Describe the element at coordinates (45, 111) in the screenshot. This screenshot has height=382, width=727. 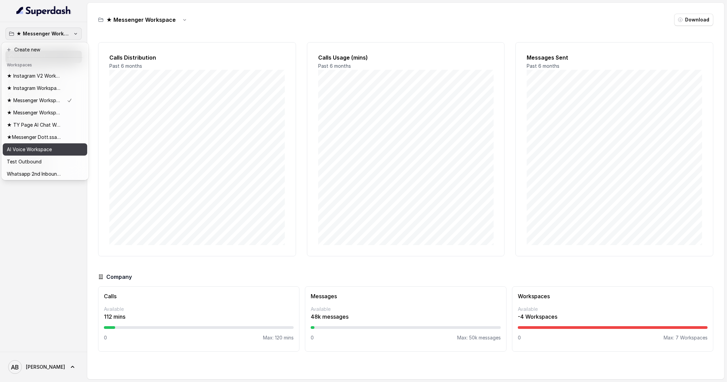
I see `div: ★ Messenger Workspace` at that location.